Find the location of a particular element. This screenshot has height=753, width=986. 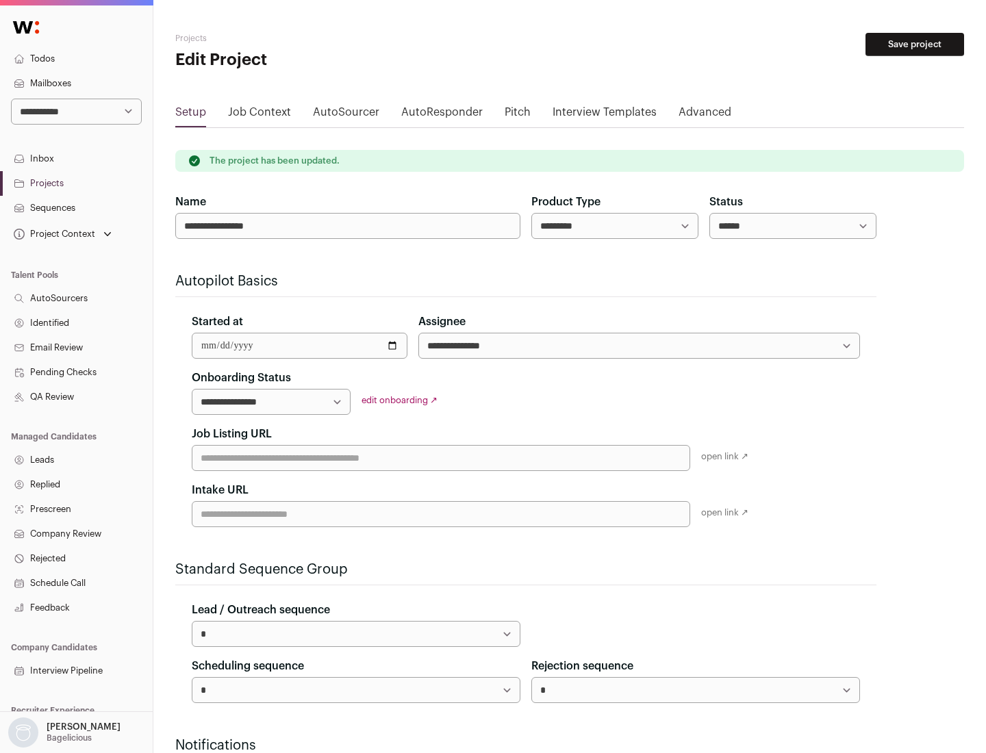

h2: Standard Sequence Group is located at coordinates (526, 570).